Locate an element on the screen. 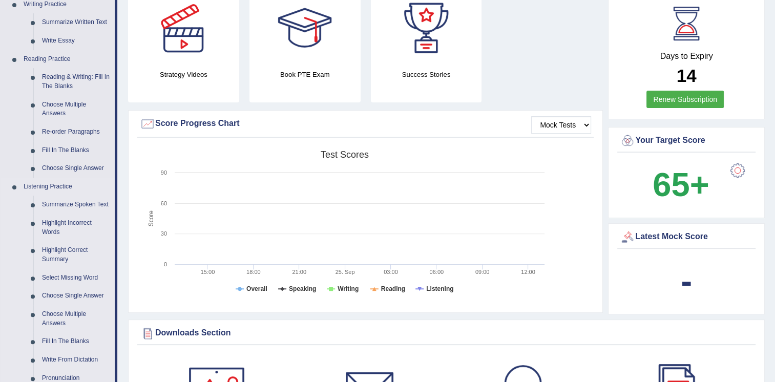 This screenshot has height=382, width=775. text: 60 is located at coordinates (164, 203).